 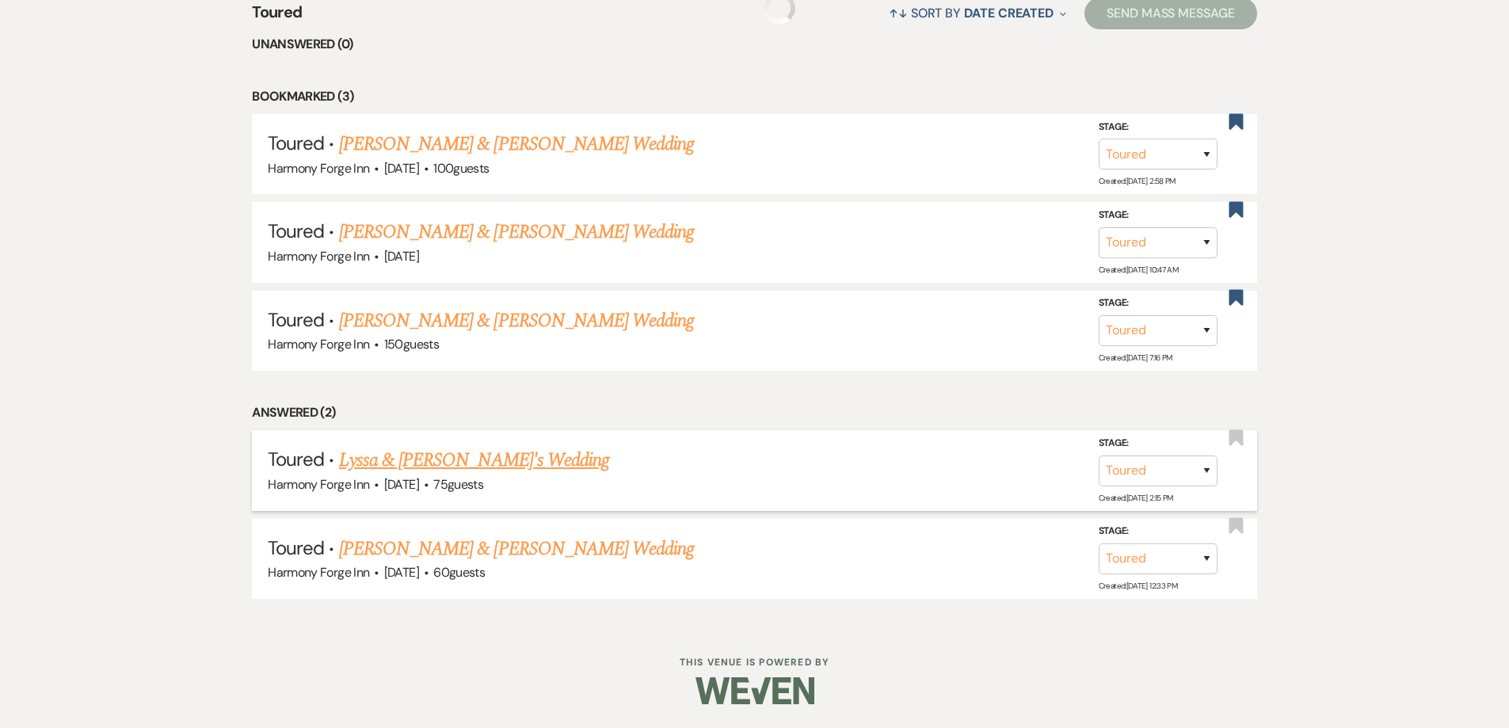 What do you see at coordinates (754, 97) in the screenshot?
I see `li: Bookmarked (3)` at bounding box center [754, 97].